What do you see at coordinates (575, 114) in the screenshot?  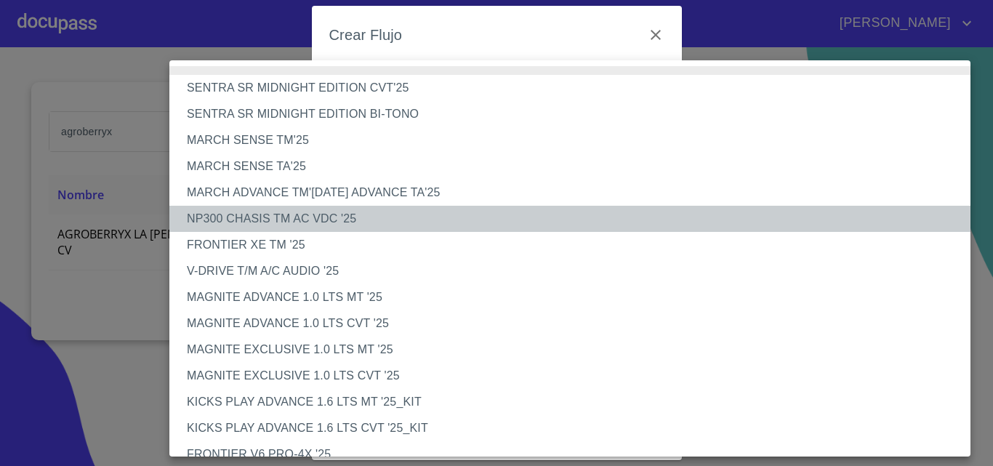 I see `li: SENTRA SR MIDNIGHT EDITION BI-TONO` at bounding box center [575, 114].